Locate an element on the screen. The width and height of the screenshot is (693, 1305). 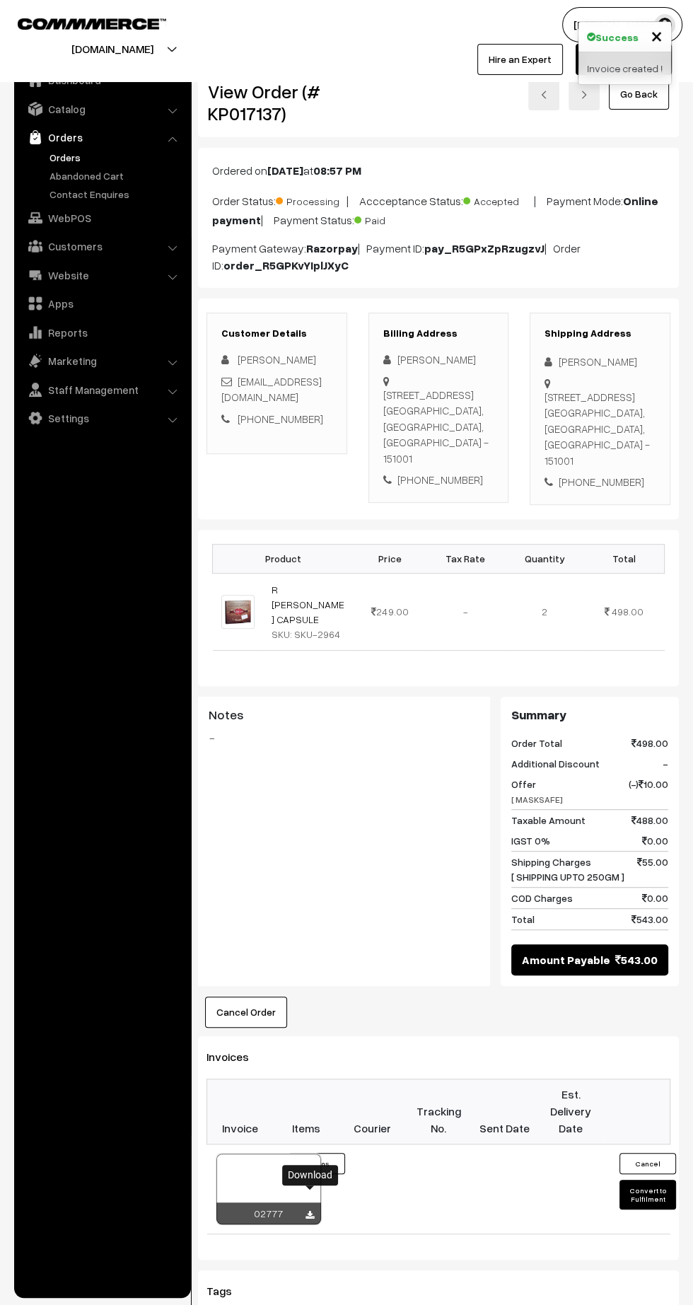
h3: Customer Details is located at coordinates (277, 333).